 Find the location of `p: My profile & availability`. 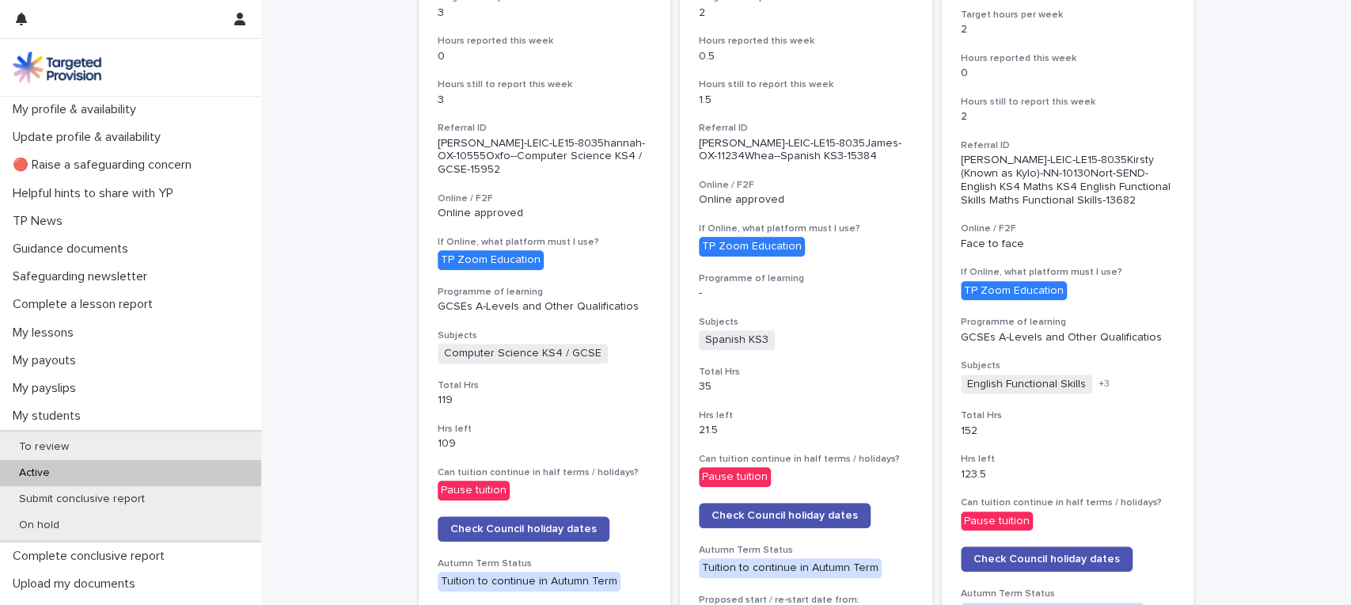

p: My profile & availability is located at coordinates (78, 109).